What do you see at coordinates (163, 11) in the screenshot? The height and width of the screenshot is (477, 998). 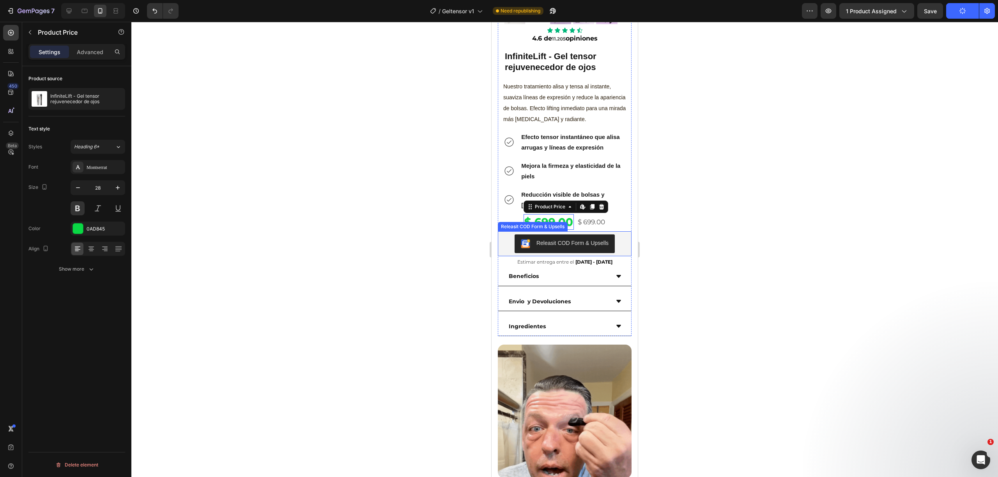 I see `div: Undo/Redo` at bounding box center [163, 11].